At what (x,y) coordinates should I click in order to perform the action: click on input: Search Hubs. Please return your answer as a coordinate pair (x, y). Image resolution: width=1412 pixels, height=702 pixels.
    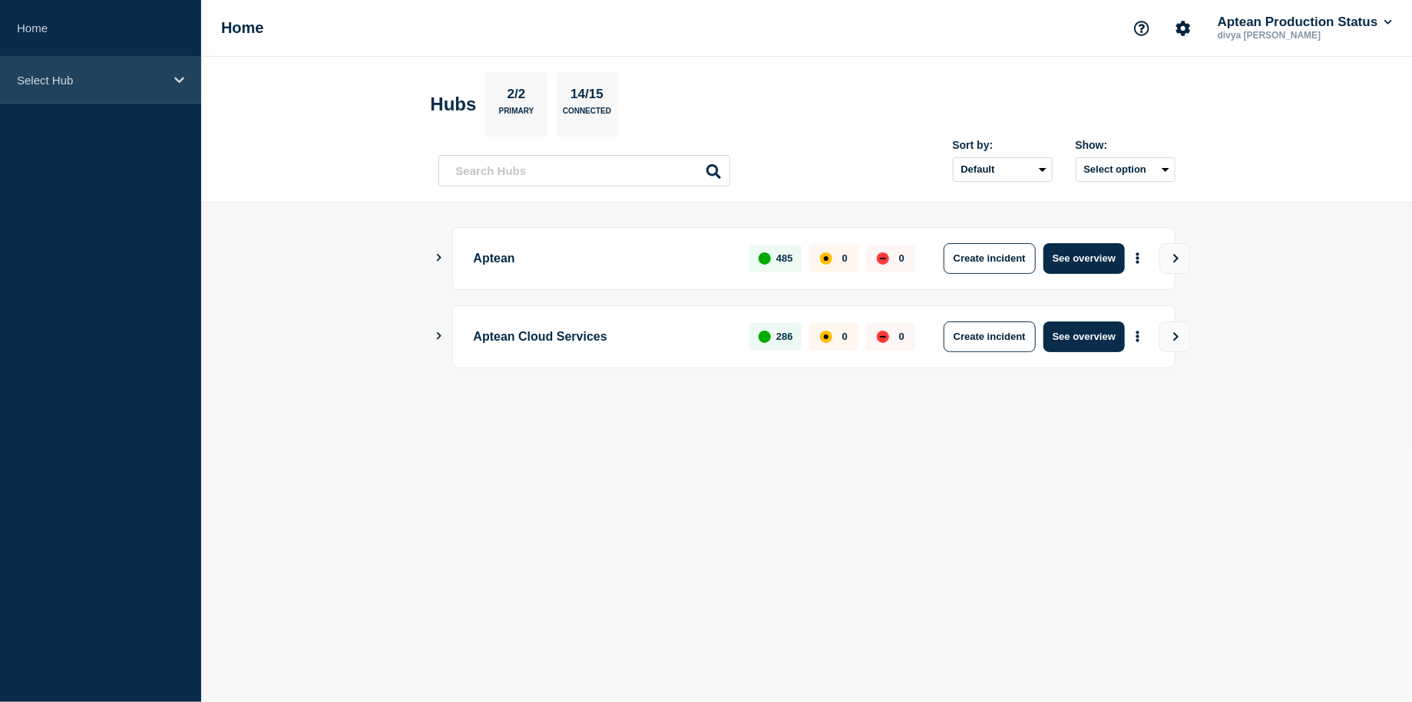
    Looking at the image, I should click on (584, 170).